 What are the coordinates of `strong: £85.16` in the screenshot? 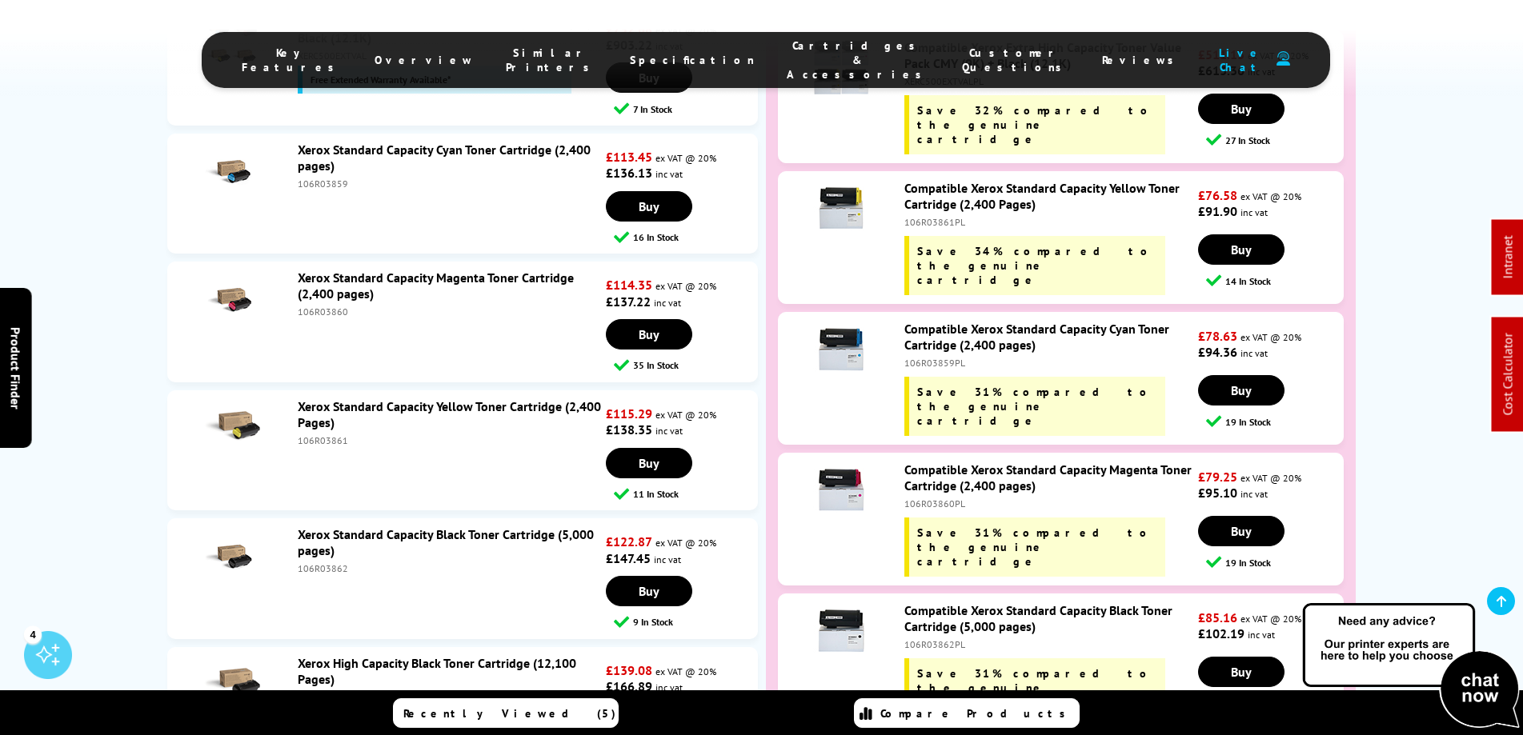 It's located at (1217, 618).